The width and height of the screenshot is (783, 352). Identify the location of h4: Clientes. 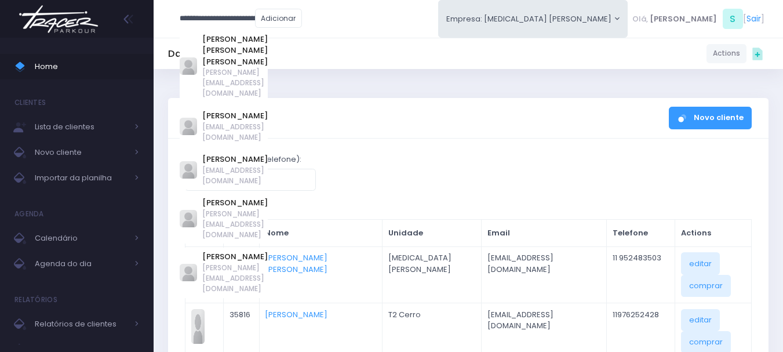
(30, 103).